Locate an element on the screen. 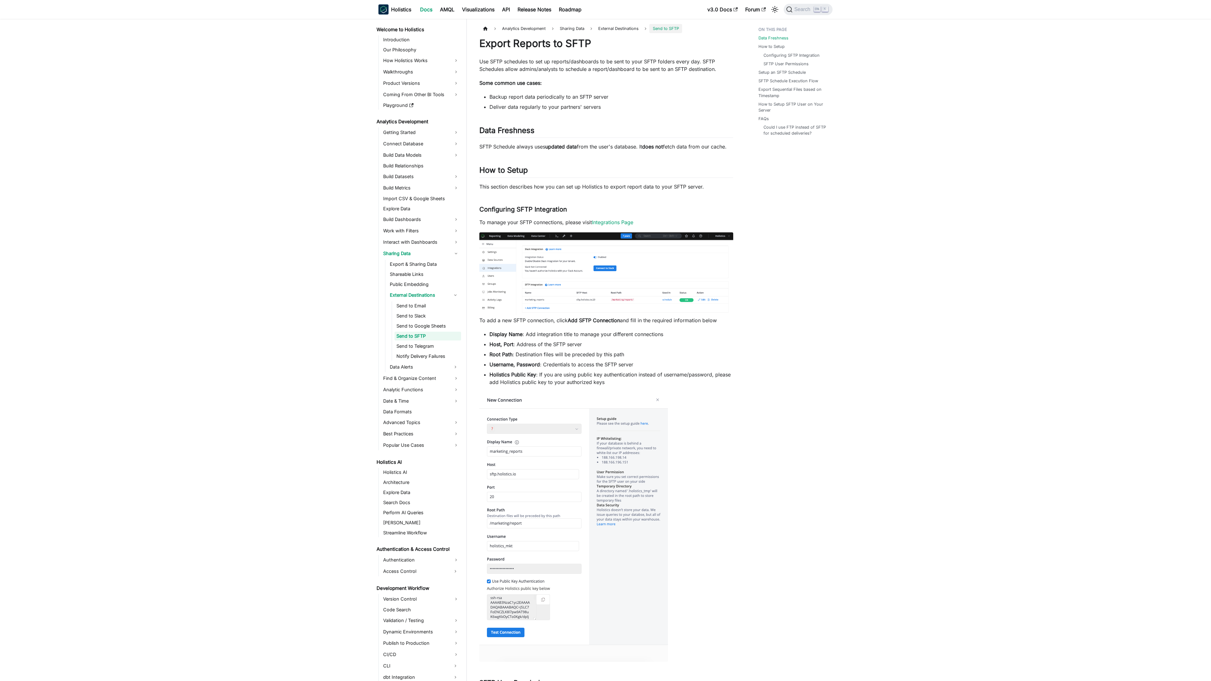 This screenshot has width=1211, height=681. a: v3.0 Docs is located at coordinates (722, 9).